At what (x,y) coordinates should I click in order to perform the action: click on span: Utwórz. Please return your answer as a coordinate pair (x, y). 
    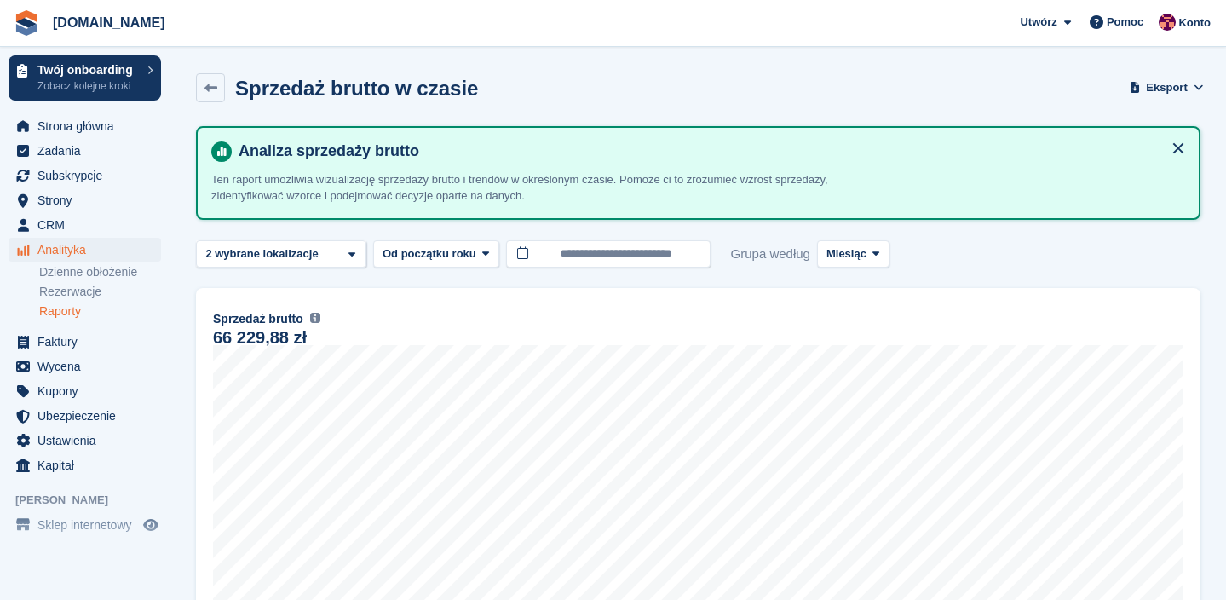
    Looking at the image, I should click on (1038, 22).